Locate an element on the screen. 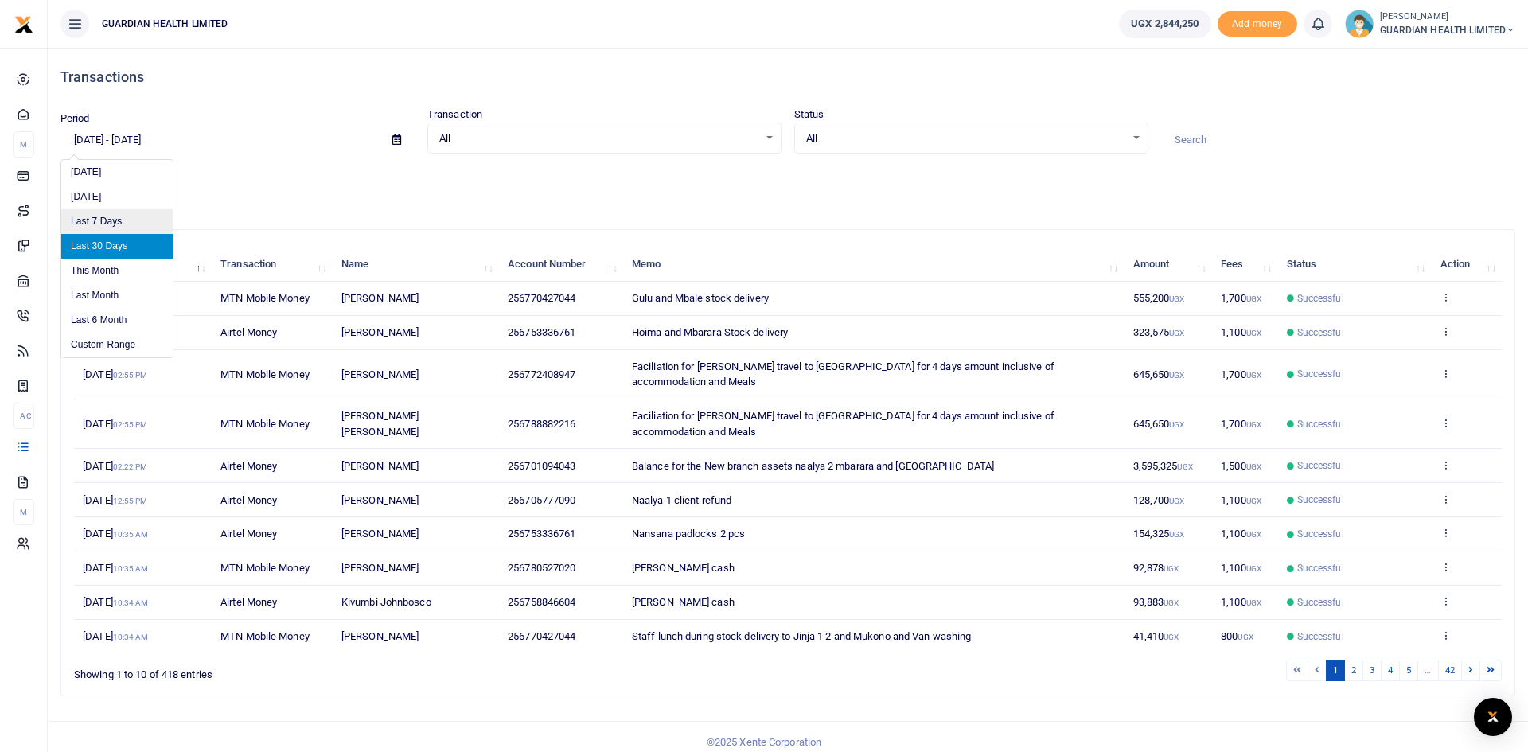 The width and height of the screenshot is (1528, 752). label: Period is located at coordinates (75, 119).